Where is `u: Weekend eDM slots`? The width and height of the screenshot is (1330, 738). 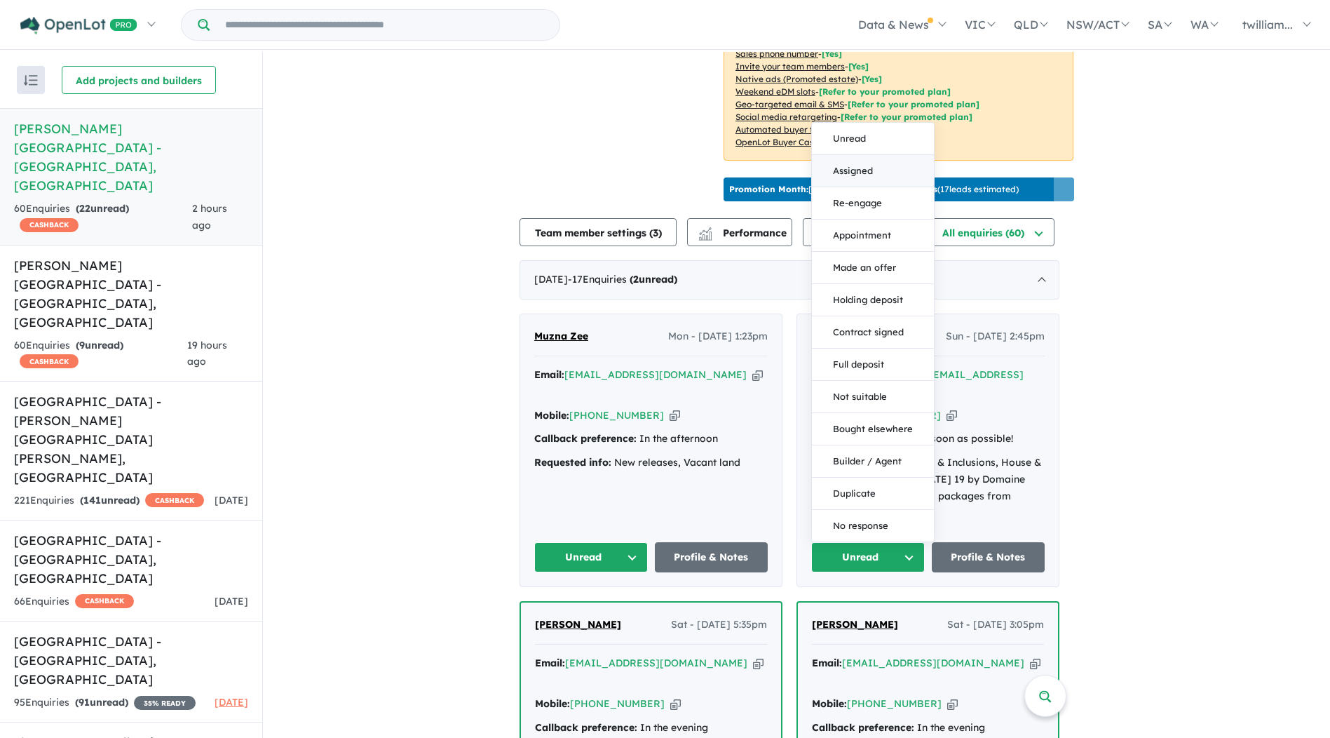 u: Weekend eDM slots is located at coordinates (776, 91).